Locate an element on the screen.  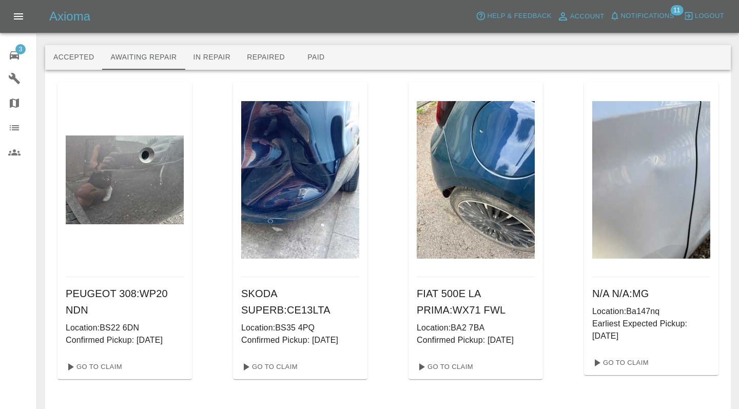
span: 3 is located at coordinates (21, 49).